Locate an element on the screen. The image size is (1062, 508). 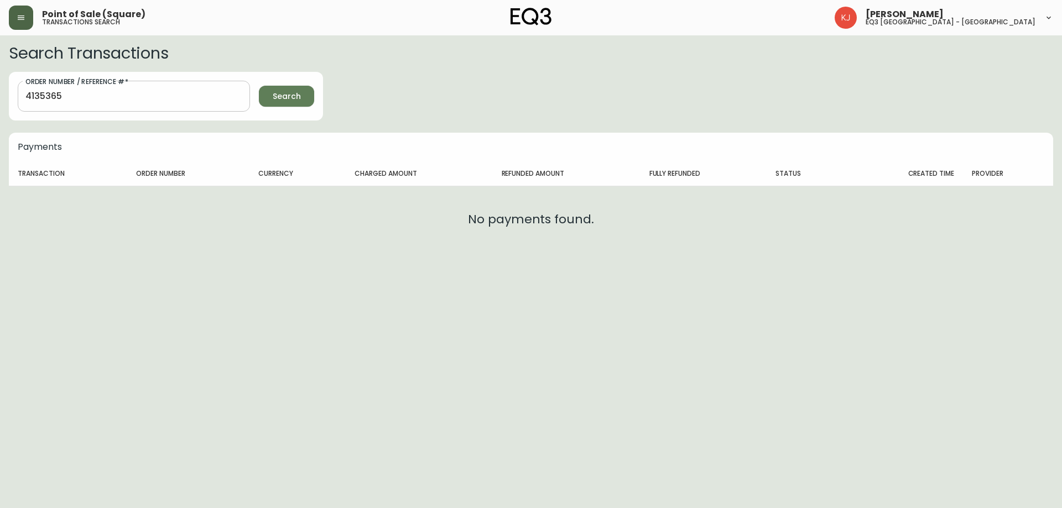
th: Charged Amount is located at coordinates (419, 174).